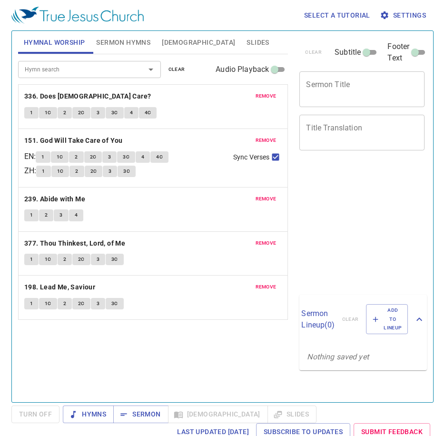 Image resolution: width=445 pixels, height=436 pixels. I want to click on button: Add to Lineup, so click(387, 319).